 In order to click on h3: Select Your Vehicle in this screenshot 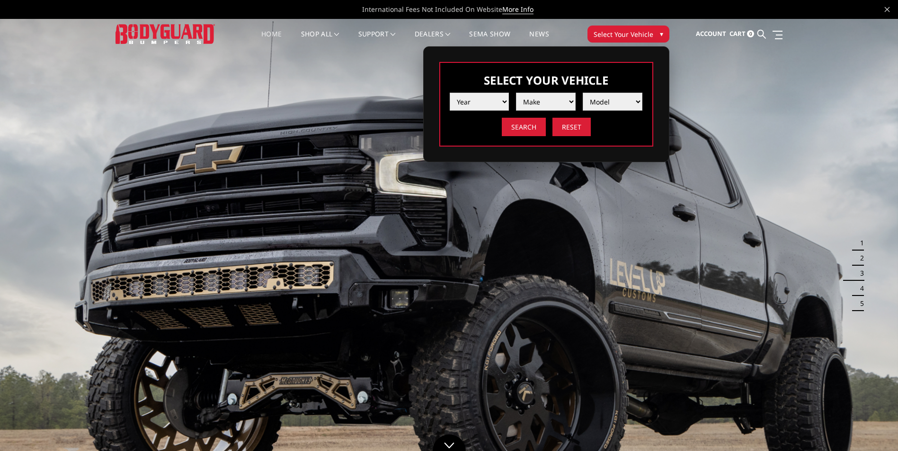, I will do `click(546, 80)`.